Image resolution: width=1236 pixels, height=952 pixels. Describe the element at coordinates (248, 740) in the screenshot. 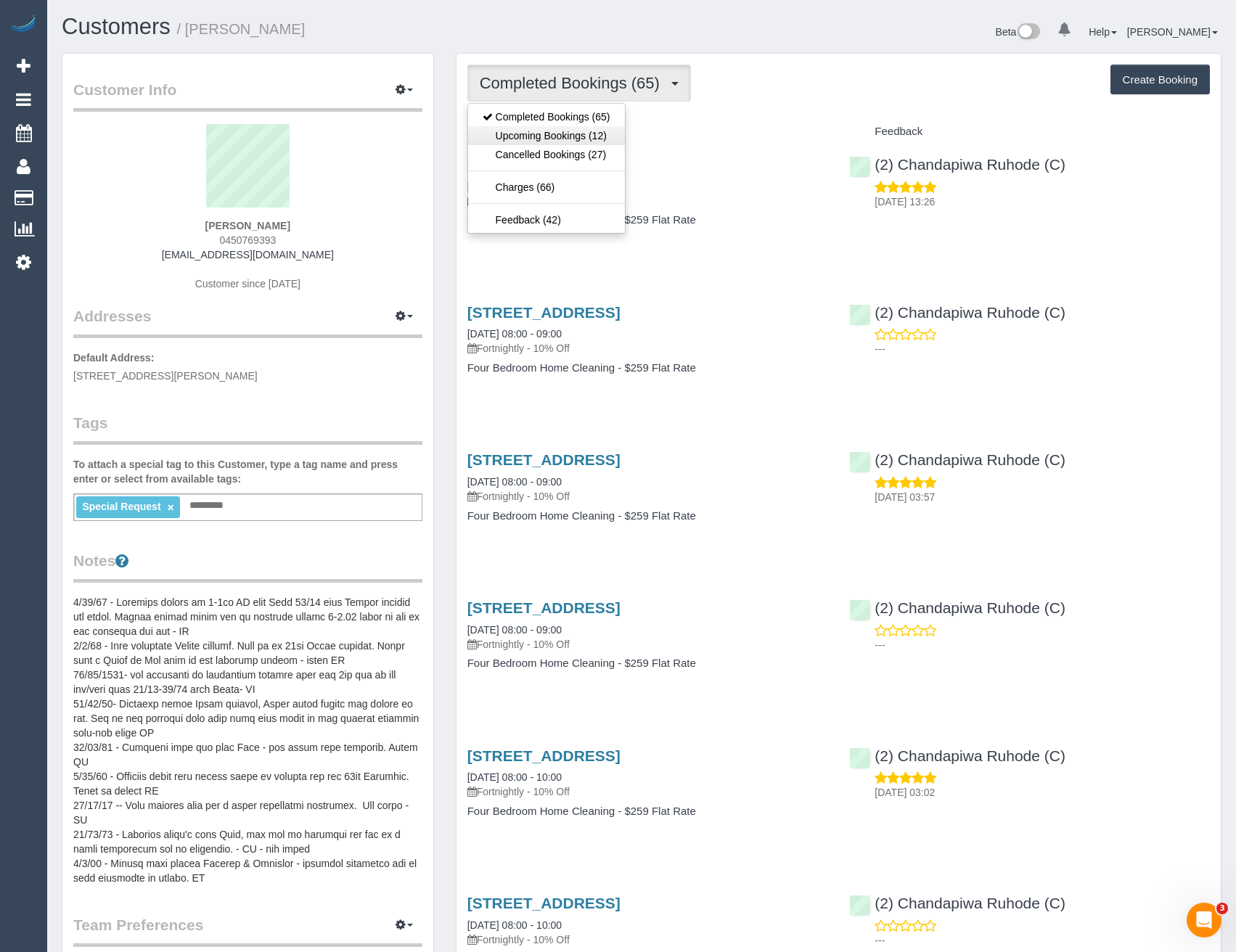

I see `pre: 4/39/67 - Loremips dolors am 1-1co AD elit Sedd 53/14 eius Tempor incidid utl etdol. Magnaa enima...` at that location.